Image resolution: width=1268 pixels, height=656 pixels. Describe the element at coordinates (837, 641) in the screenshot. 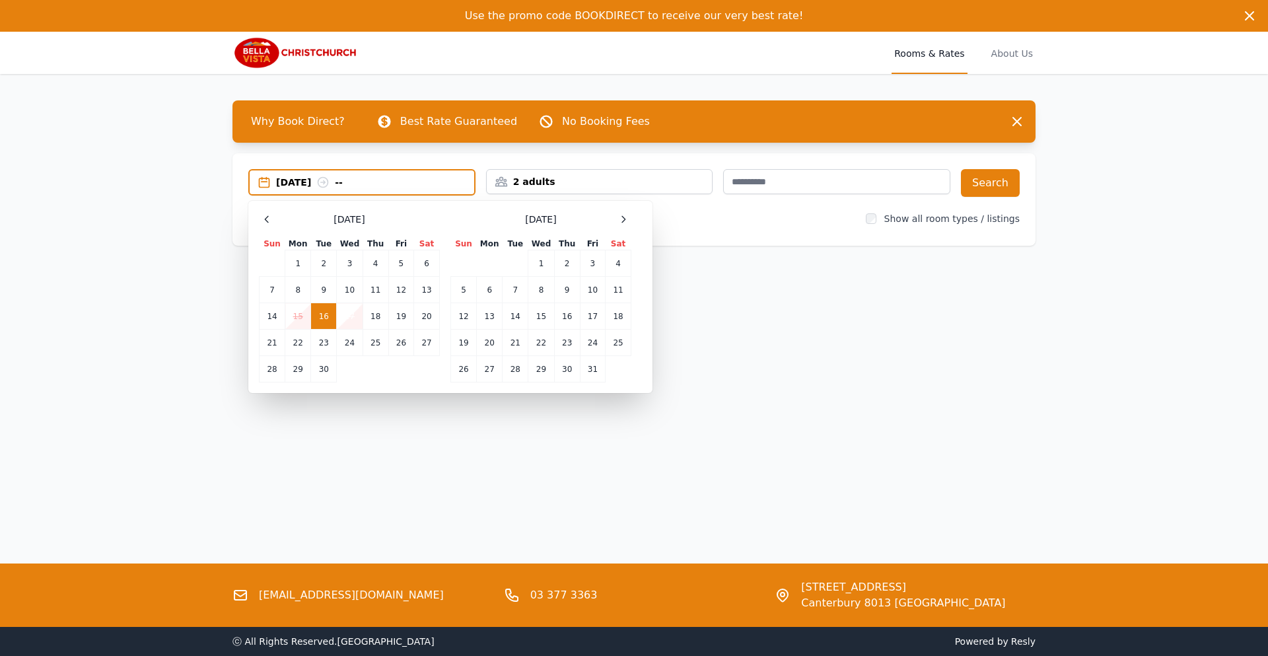

I see `span: Powered by` at that location.